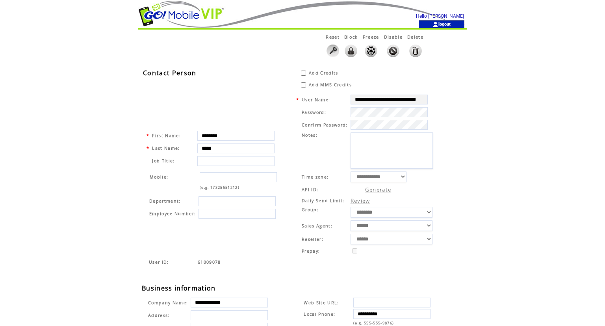 Image resolution: width=605 pixels, height=326 pixels. What do you see at coordinates (333, 51) in the screenshot?
I see `img: Click to reset this user password` at bounding box center [333, 51].